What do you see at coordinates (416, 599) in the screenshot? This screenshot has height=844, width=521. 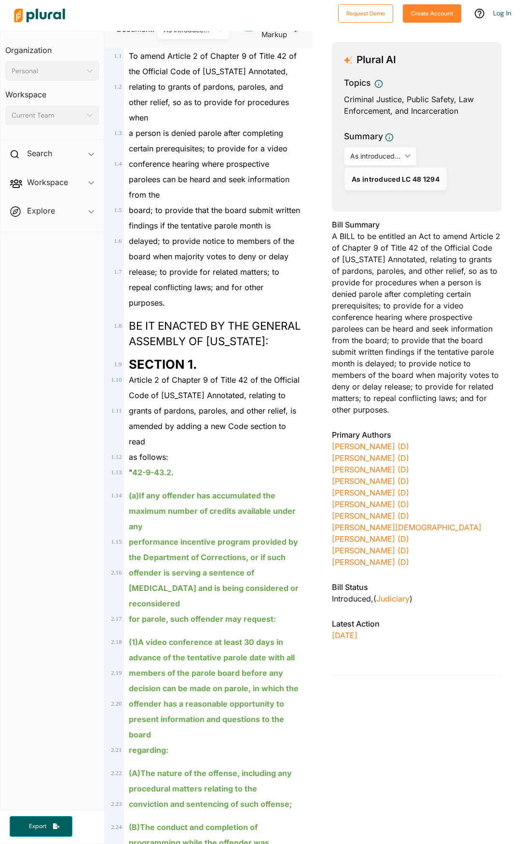 I see `div: Introduced , ( )` at bounding box center [416, 599].